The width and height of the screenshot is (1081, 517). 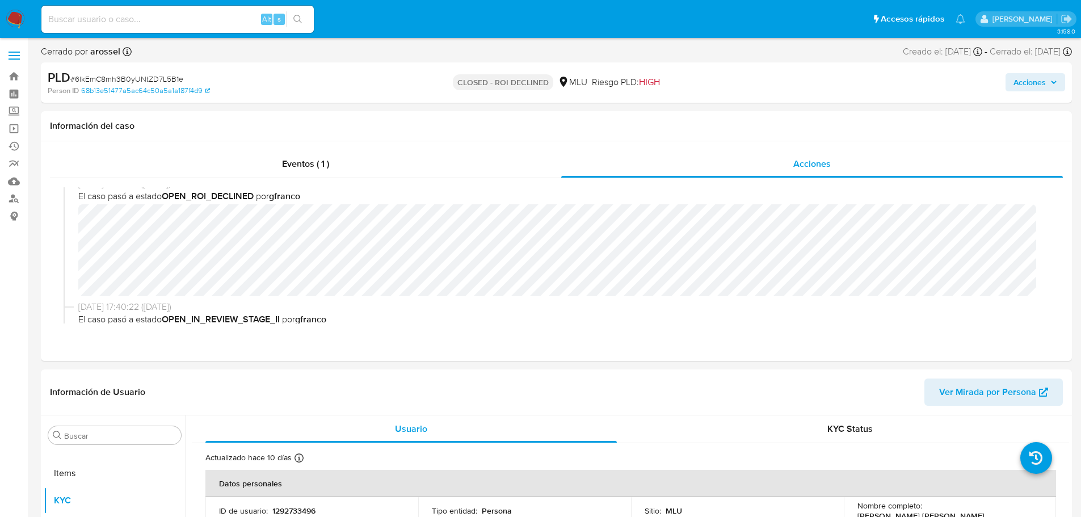 What do you see at coordinates (454, 511) in the screenshot?
I see `p: Tipo entidad :` at bounding box center [454, 511].